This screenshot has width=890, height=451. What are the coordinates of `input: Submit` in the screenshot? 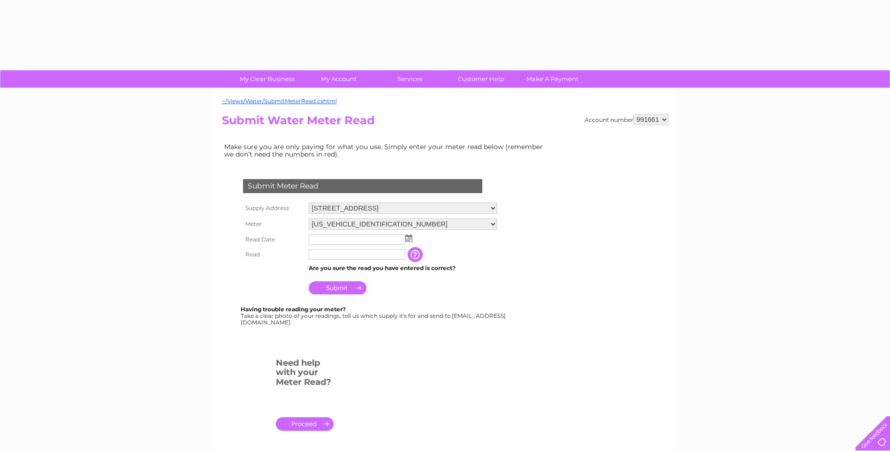 It's located at (337, 288).